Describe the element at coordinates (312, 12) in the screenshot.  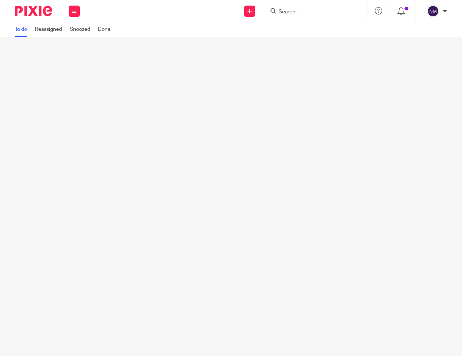
I see `input: Search` at that location.